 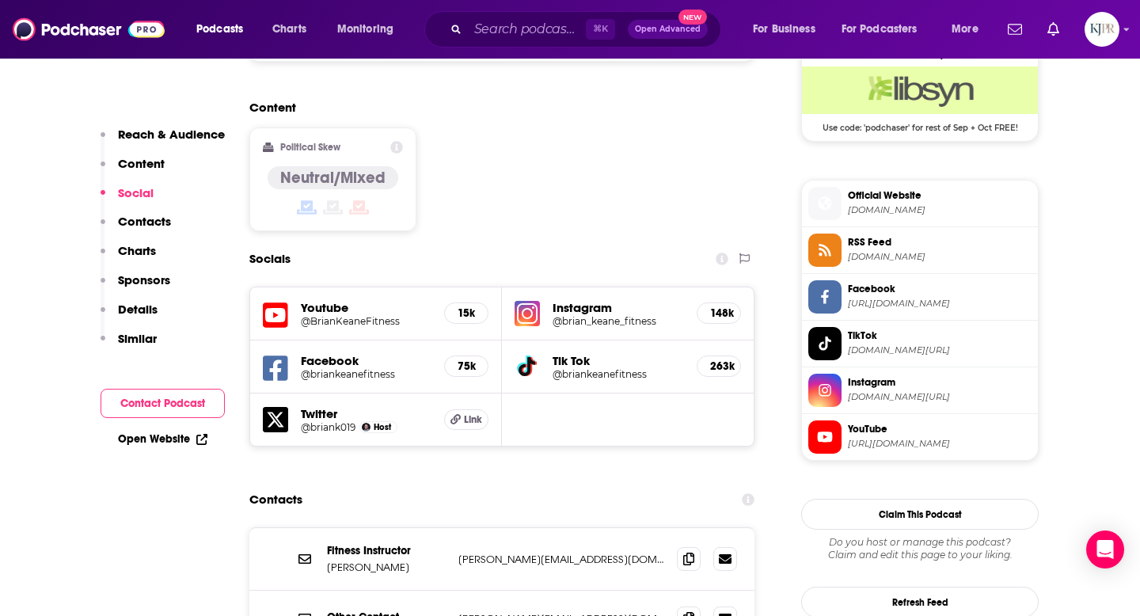 I want to click on h5: @brian_keane_fitness, so click(x=618, y=321).